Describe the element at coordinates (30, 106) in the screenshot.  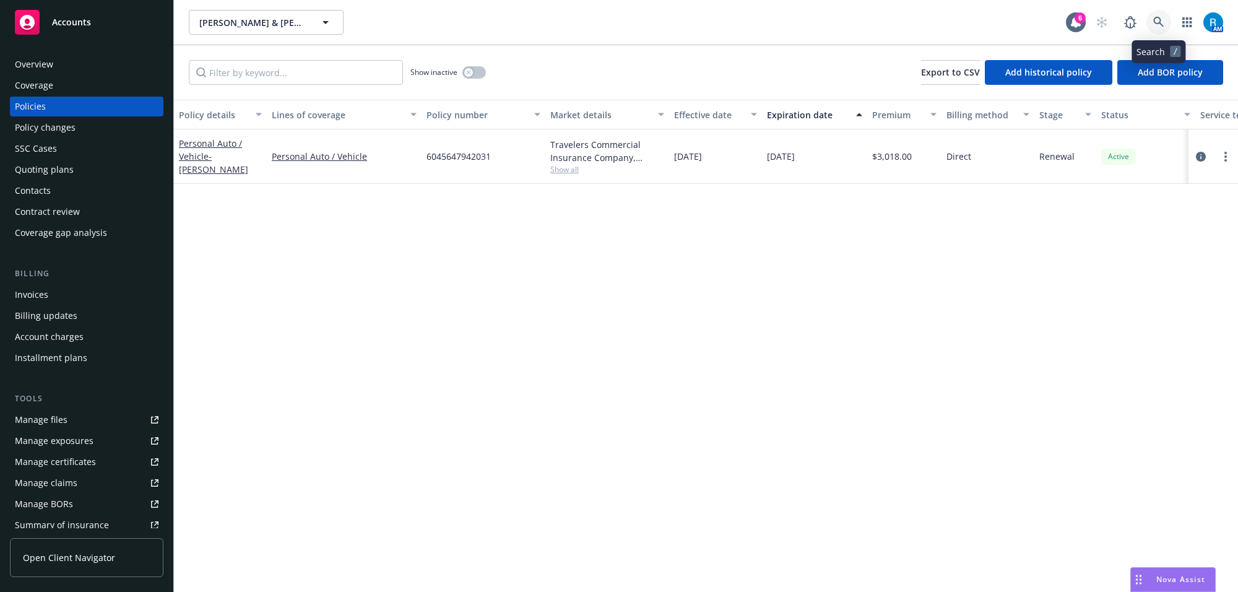
I see `div: Policies` at that location.